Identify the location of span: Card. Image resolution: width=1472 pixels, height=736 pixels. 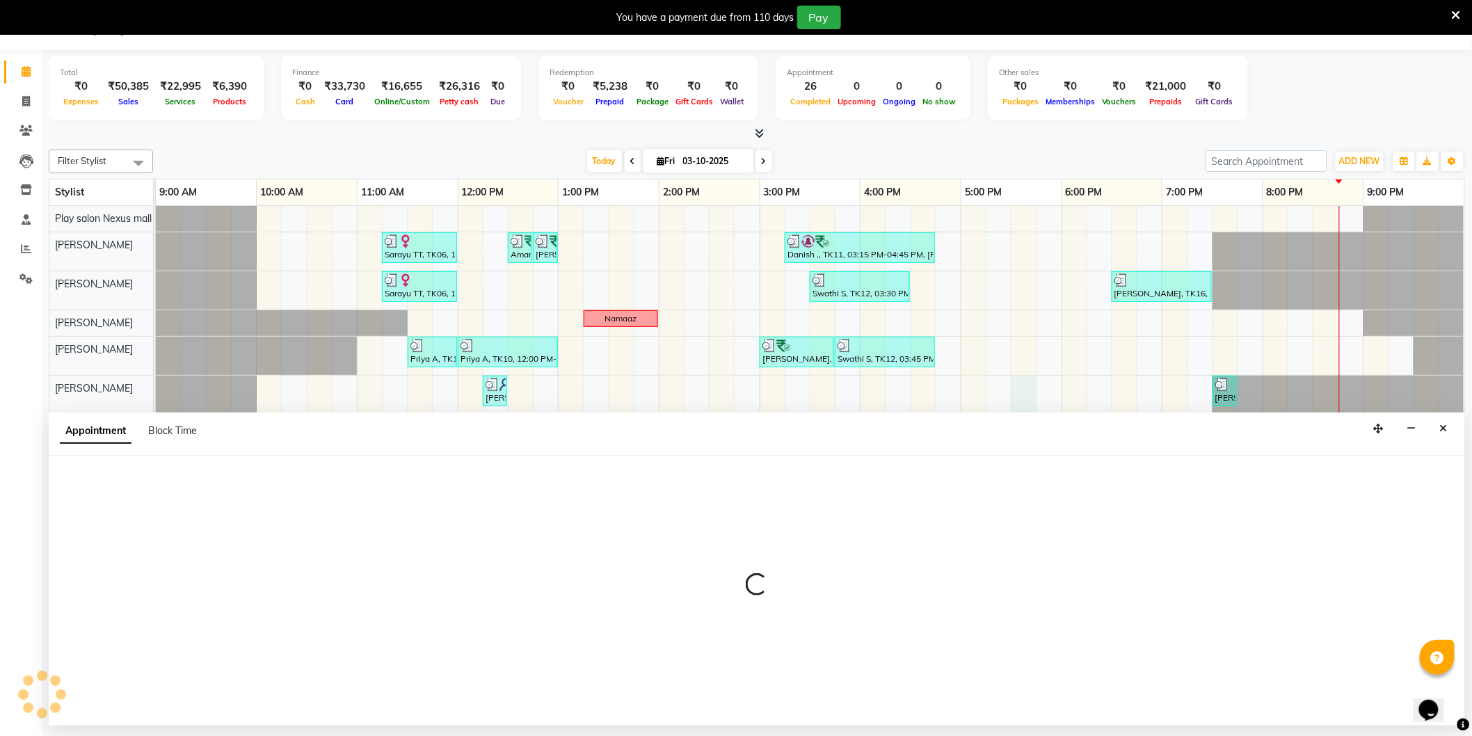
(345, 102).